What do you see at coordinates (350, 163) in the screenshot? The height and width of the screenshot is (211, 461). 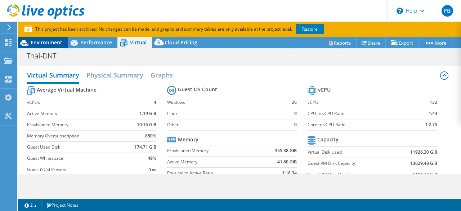 I see `label: Guest VM Disk Capacity` at bounding box center [350, 163].